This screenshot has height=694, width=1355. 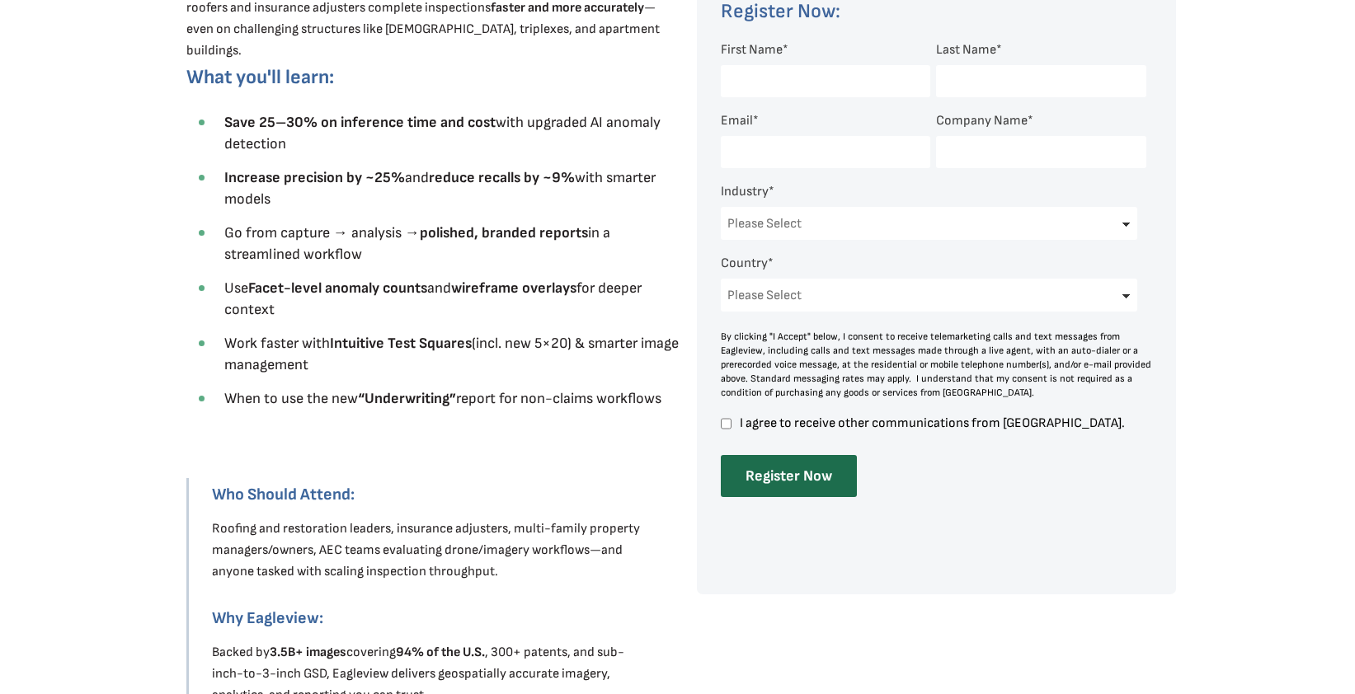 What do you see at coordinates (440, 652) in the screenshot?
I see `strong: 94% of the U.S.` at bounding box center [440, 652].